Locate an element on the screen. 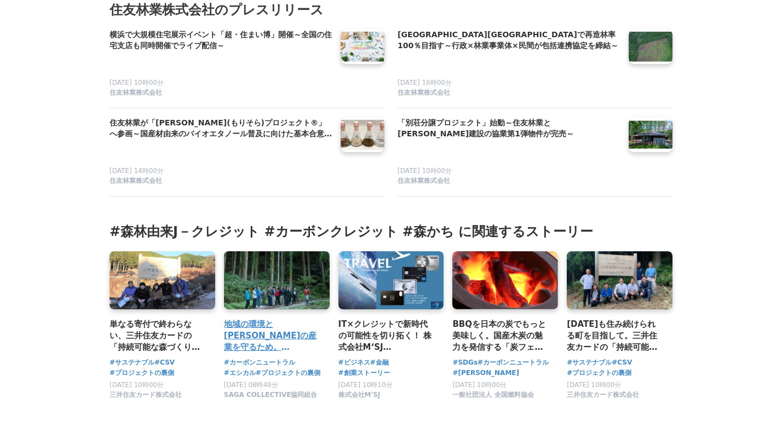  span: 株式会社M'SJ is located at coordinates (359, 395).